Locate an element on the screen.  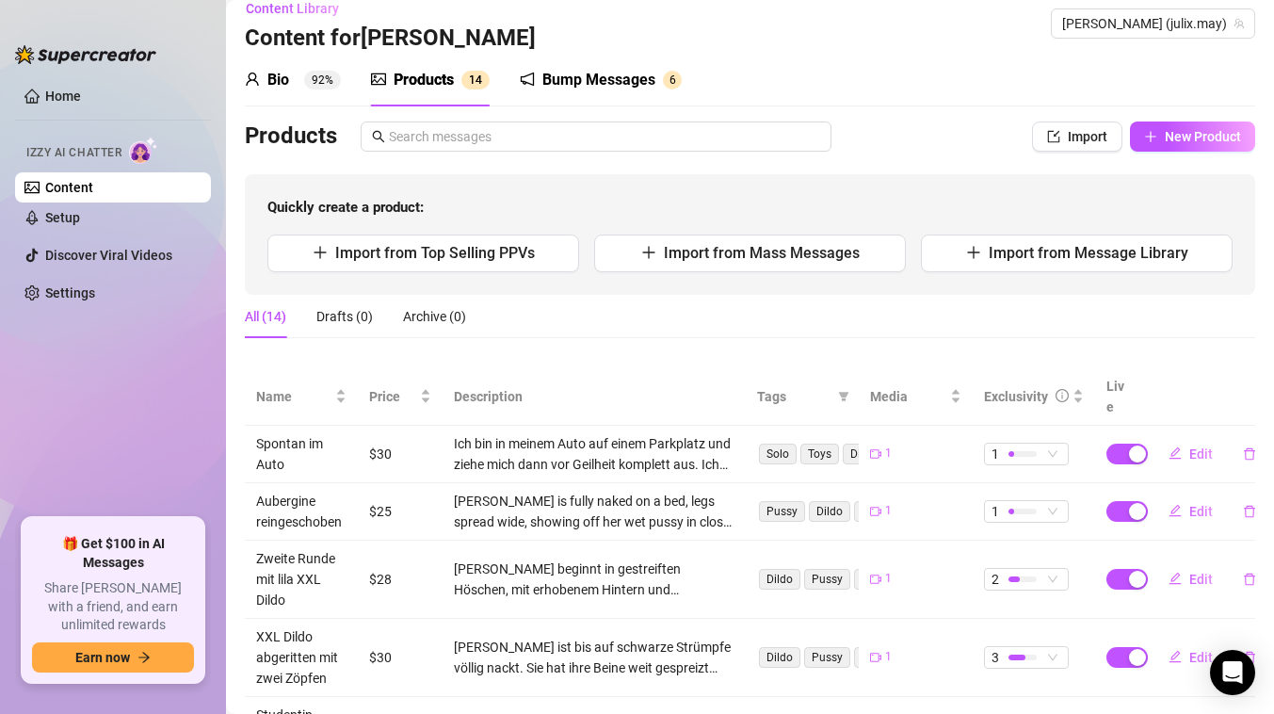
a: Settings is located at coordinates (70, 293).